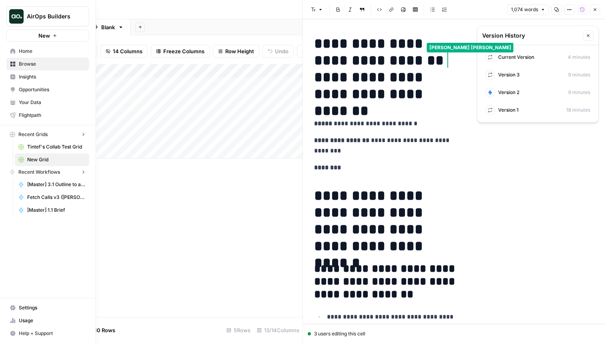 This screenshot has width=605, height=343. Describe the element at coordinates (52, 64) in the screenshot. I see `span: Browse` at that location.